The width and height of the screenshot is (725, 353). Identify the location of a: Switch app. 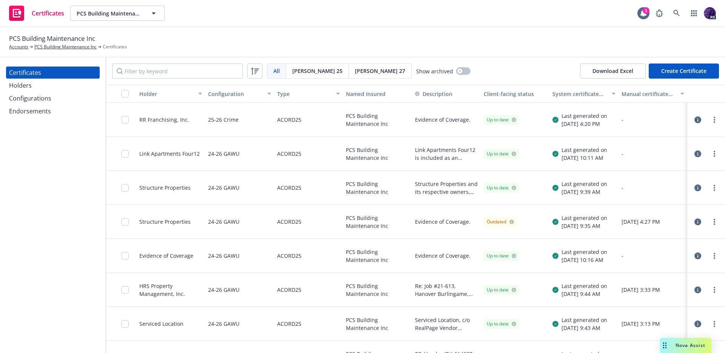
(694, 13).